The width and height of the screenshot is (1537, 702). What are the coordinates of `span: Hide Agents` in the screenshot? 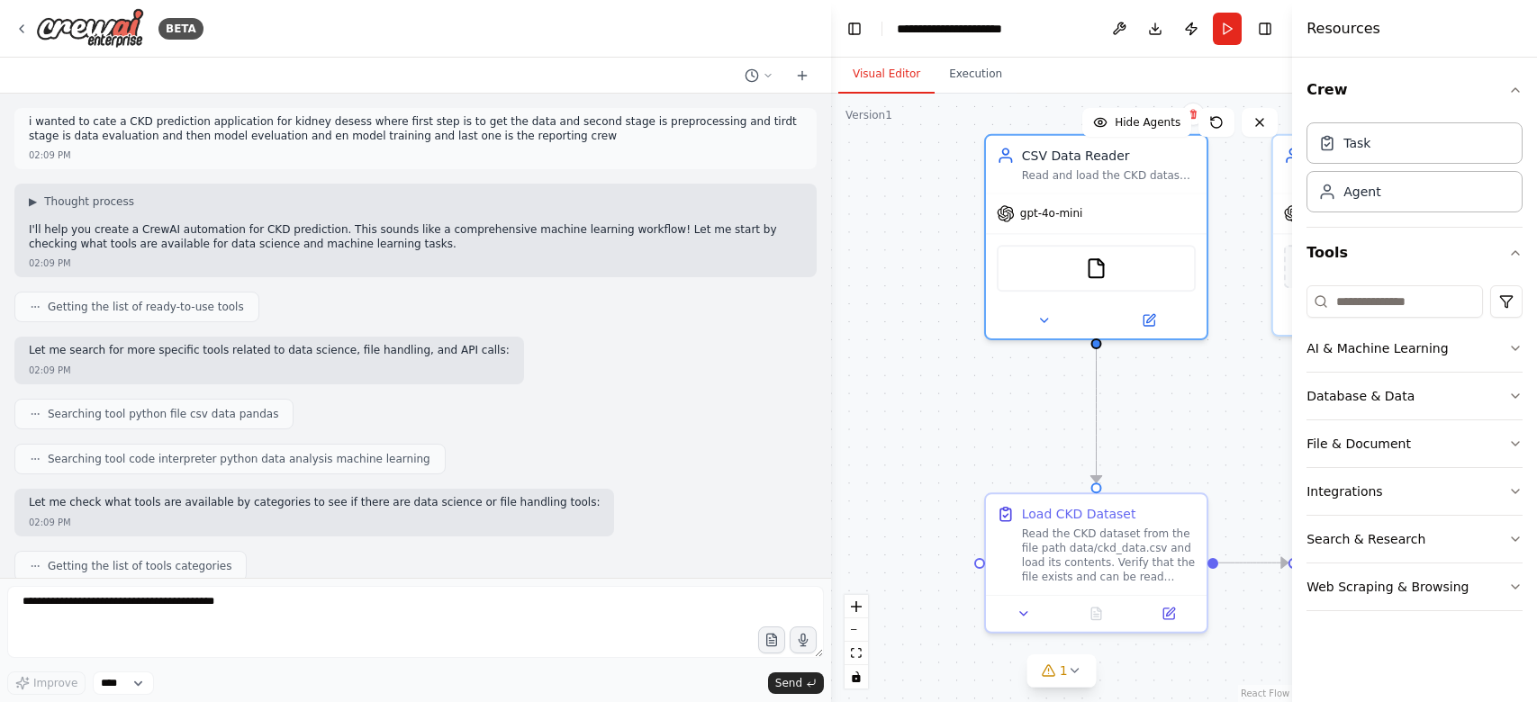 It's located at (1147, 122).